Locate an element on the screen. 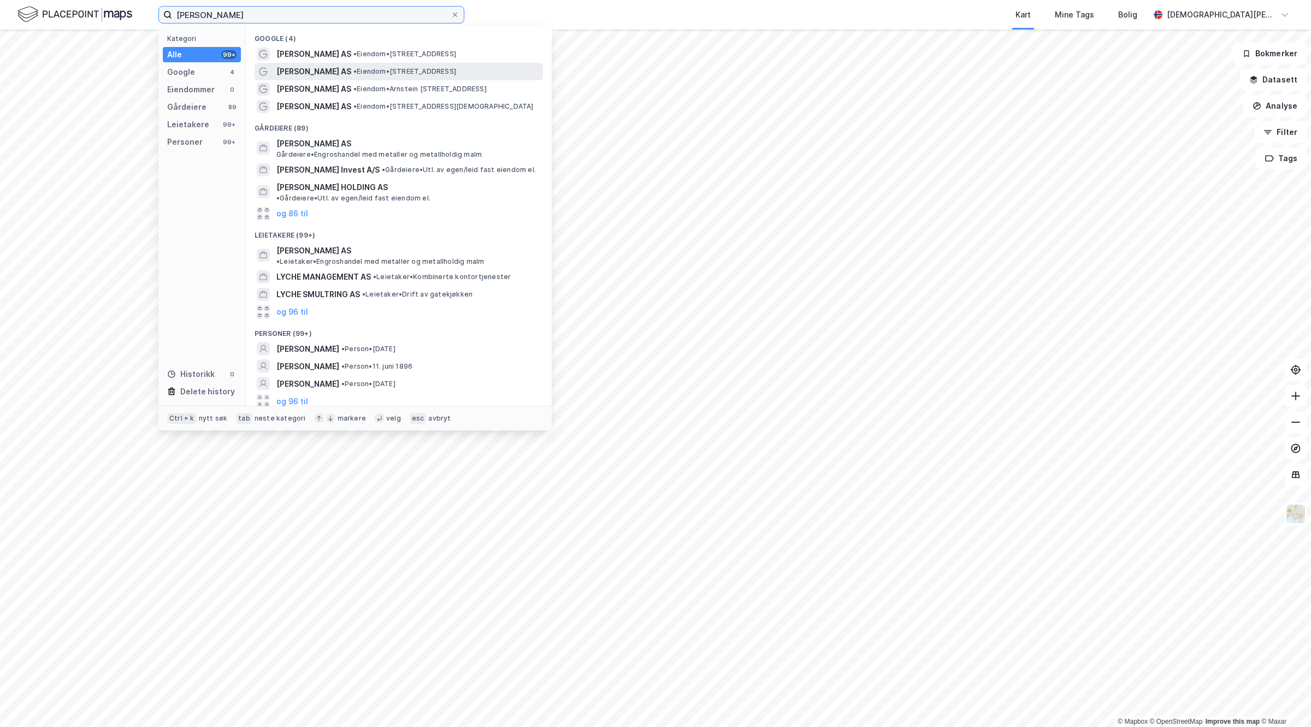 This screenshot has height=727, width=1311. div: Google (4) is located at coordinates (399, 36).